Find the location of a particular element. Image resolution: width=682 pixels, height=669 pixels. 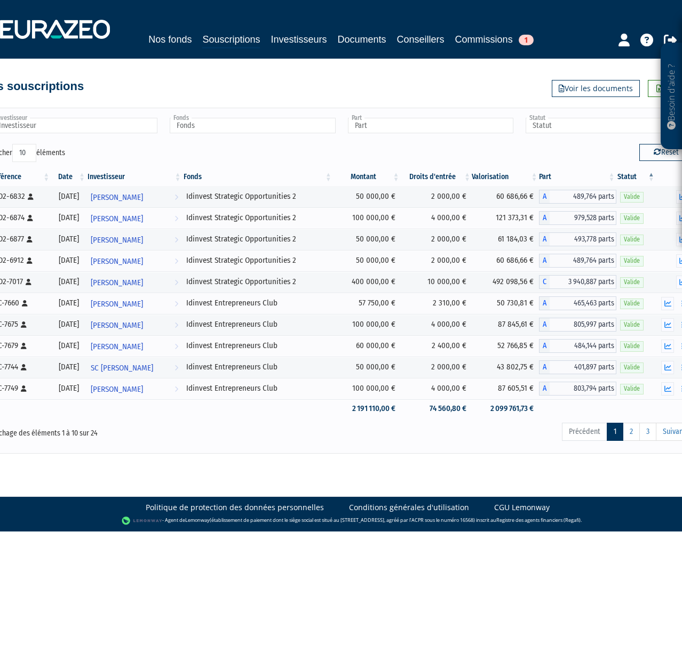

a: Nos fonds is located at coordinates (170, 39).